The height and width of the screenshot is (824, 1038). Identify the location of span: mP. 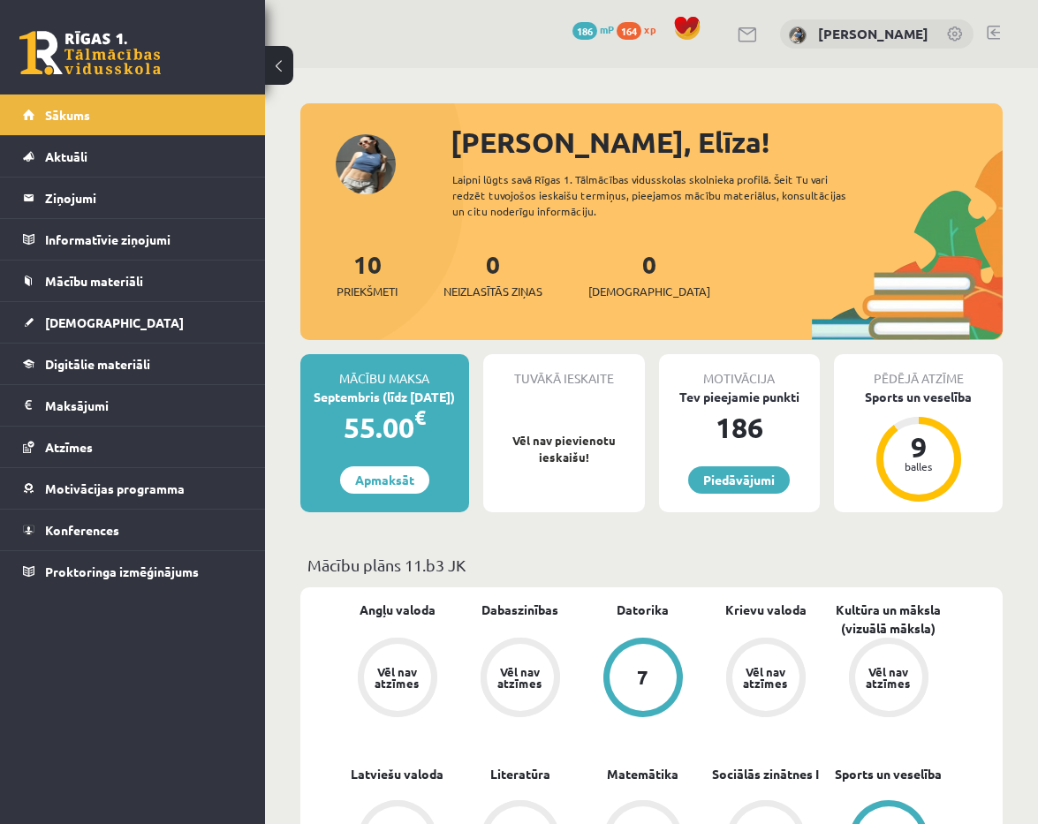
(607, 29).